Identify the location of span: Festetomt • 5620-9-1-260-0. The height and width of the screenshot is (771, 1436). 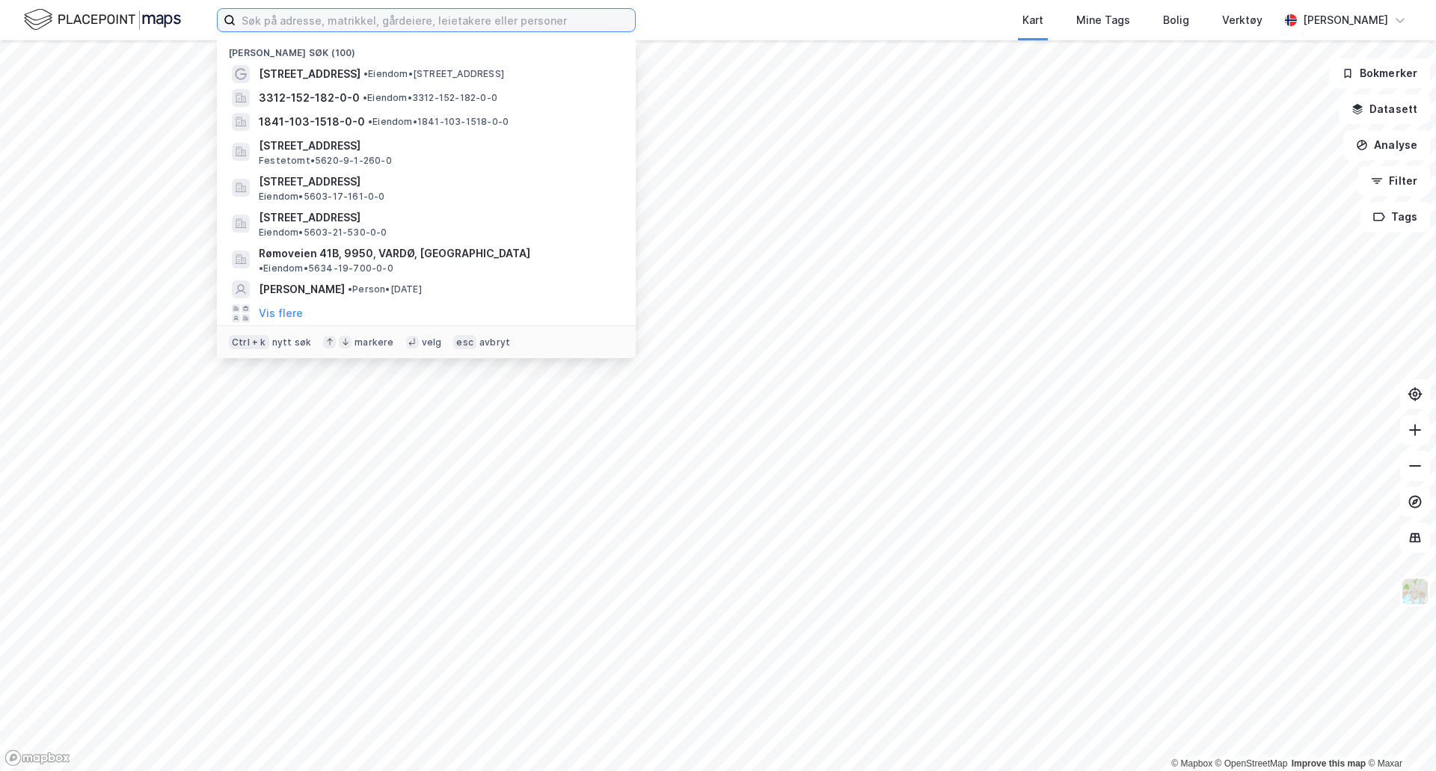
(325, 161).